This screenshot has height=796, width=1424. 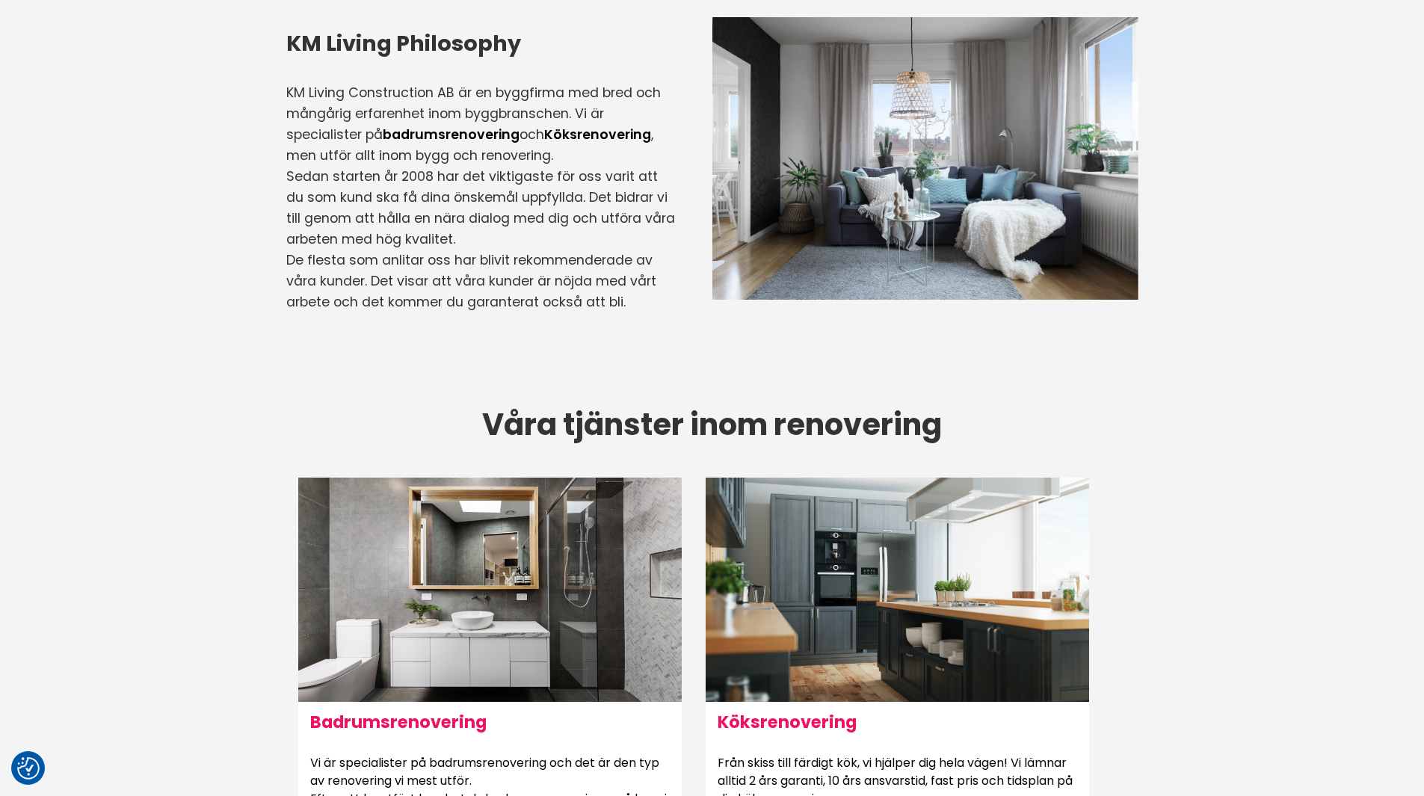 What do you see at coordinates (907, 158) in the screenshot?
I see `img: Byggföretag i Stockholm` at bounding box center [907, 158].